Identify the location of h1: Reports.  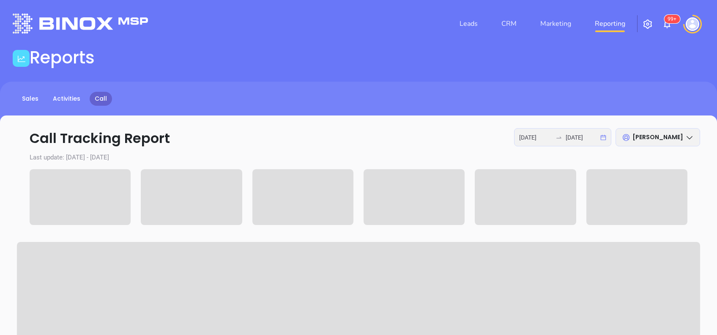
(62, 58).